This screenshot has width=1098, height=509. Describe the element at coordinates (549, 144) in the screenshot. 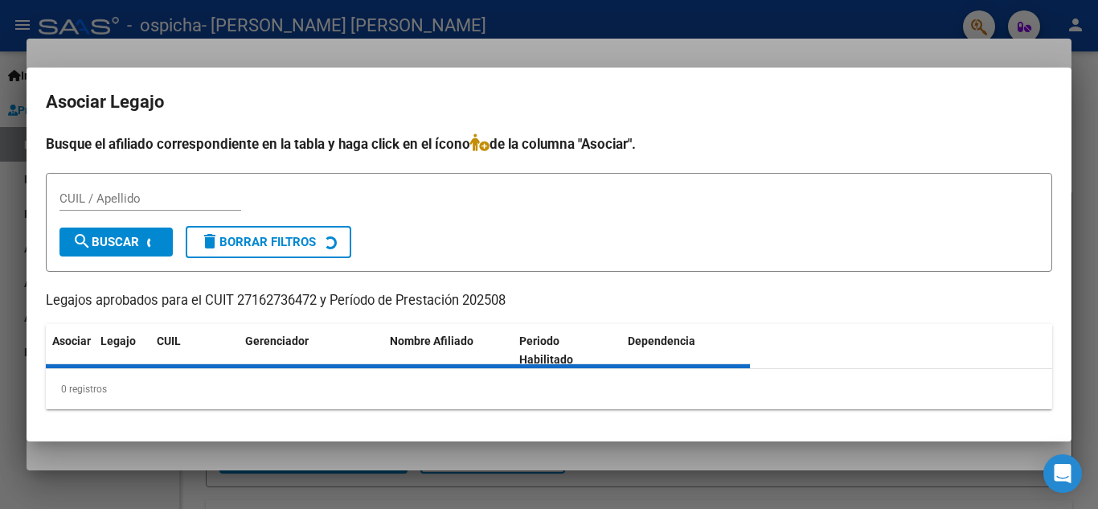

I see `h4: Busque el afiliado correspondiente en la tabla y haga click en el ícono de la columna "Asociar".` at that location.